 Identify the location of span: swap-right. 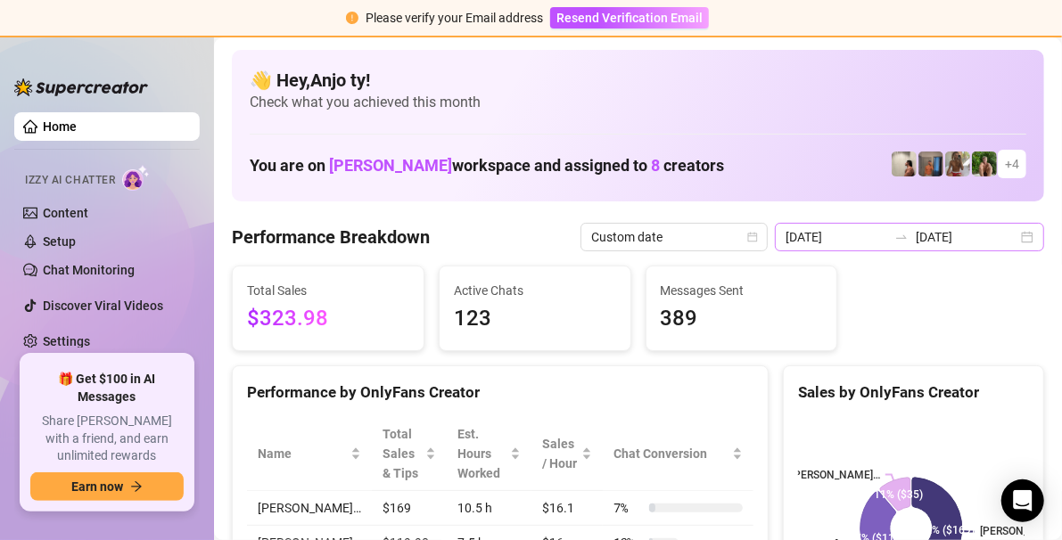
(901, 237).